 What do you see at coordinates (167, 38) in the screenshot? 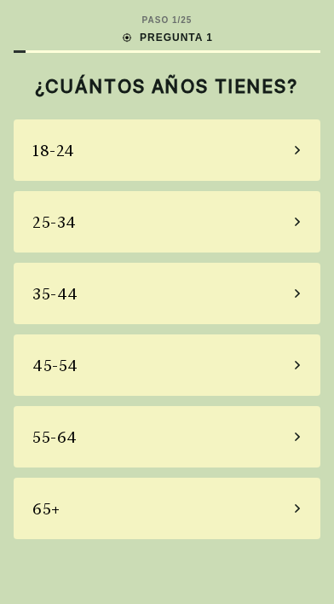
I see `div: PREGUNTA 1` at bounding box center [167, 38].